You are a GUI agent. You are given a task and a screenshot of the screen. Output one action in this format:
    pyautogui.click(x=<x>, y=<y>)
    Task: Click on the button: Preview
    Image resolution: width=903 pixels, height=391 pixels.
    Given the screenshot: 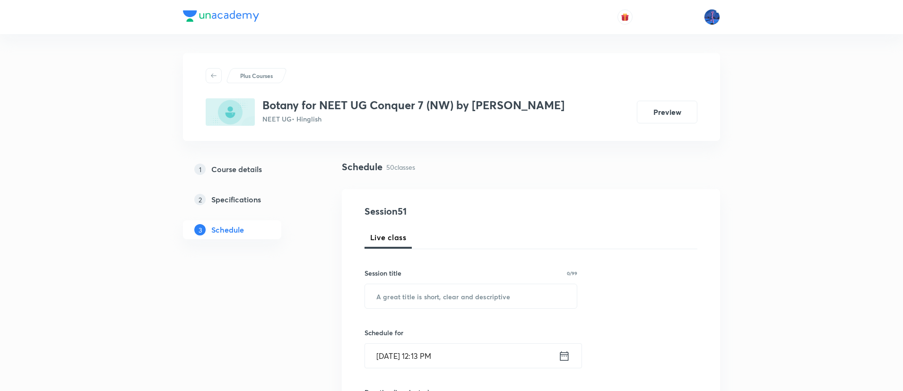 What is the action you would take?
    pyautogui.click(x=667, y=112)
    